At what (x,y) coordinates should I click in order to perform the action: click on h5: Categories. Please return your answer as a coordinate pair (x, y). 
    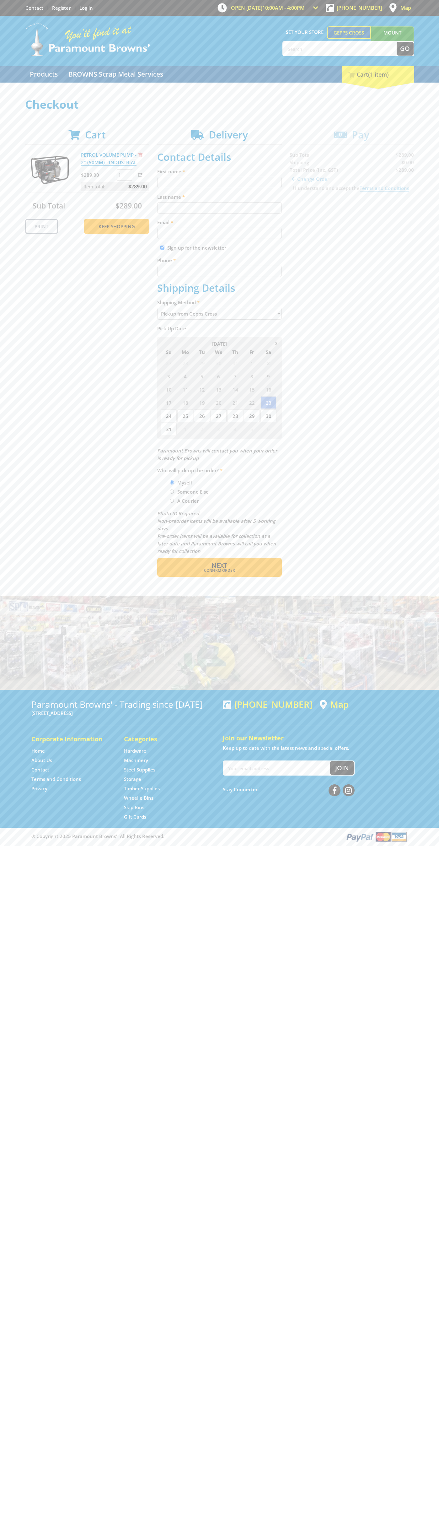
    Looking at the image, I should click on (164, 739).